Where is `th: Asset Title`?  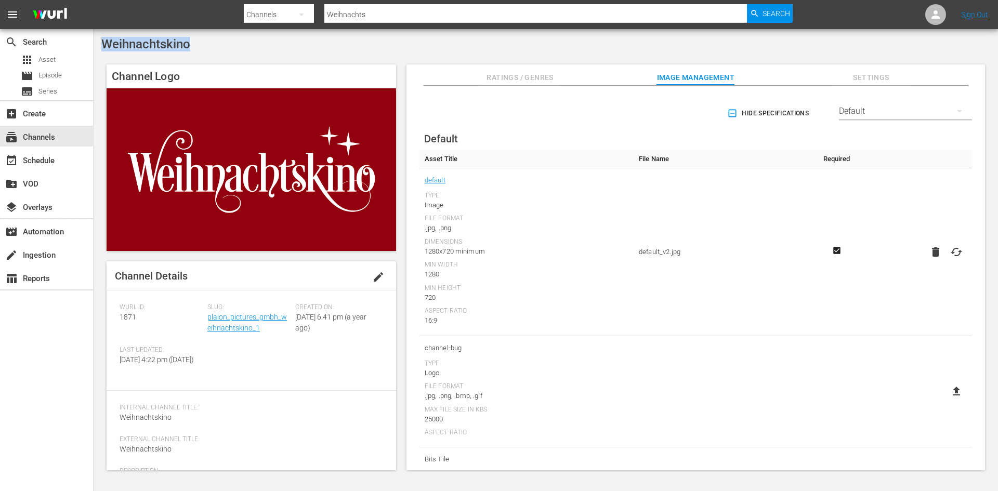 th: Asset Title is located at coordinates (526, 159).